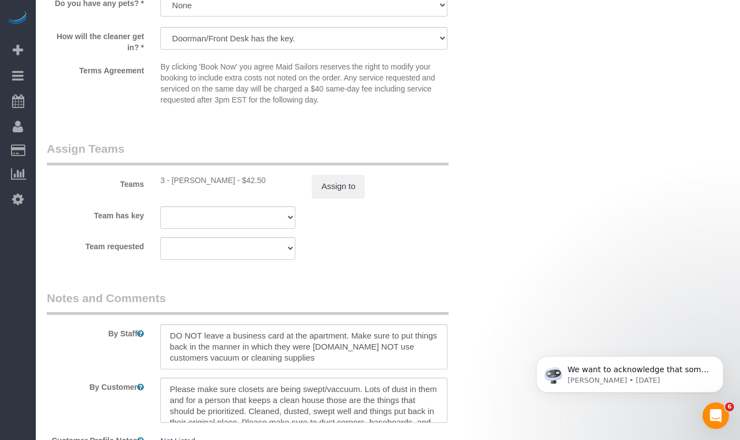 The width and height of the screenshot is (740, 440). I want to click on img: Profile image for Ellie, so click(34, 42).